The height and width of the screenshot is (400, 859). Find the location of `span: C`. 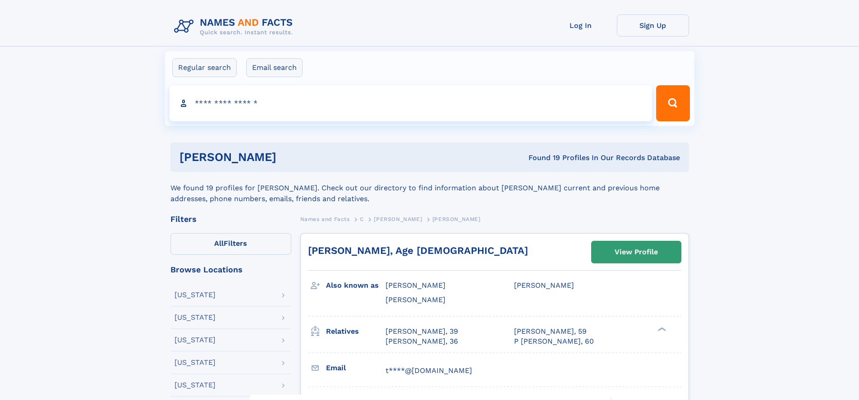

span: C is located at coordinates (362, 219).